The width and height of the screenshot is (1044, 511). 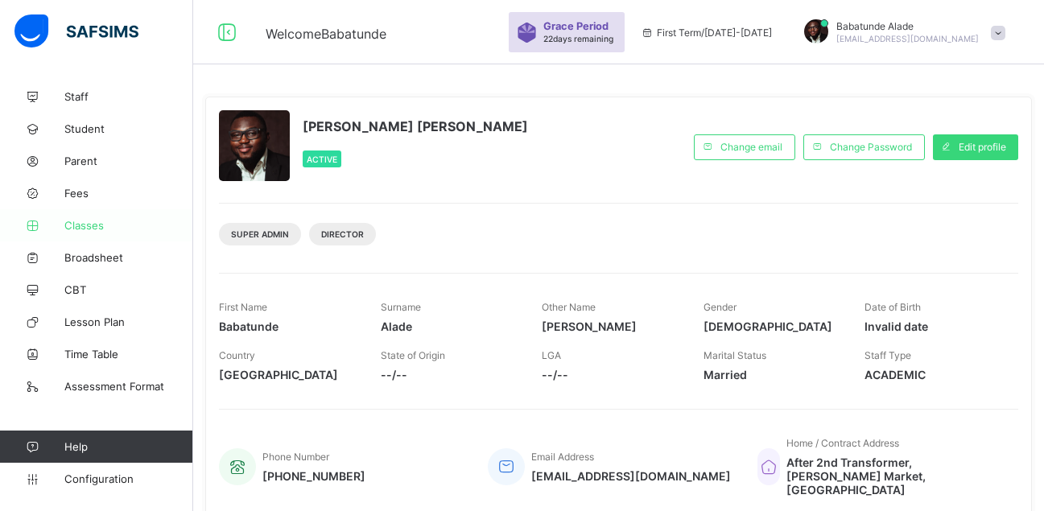 I want to click on span: Fees, so click(x=129, y=193).